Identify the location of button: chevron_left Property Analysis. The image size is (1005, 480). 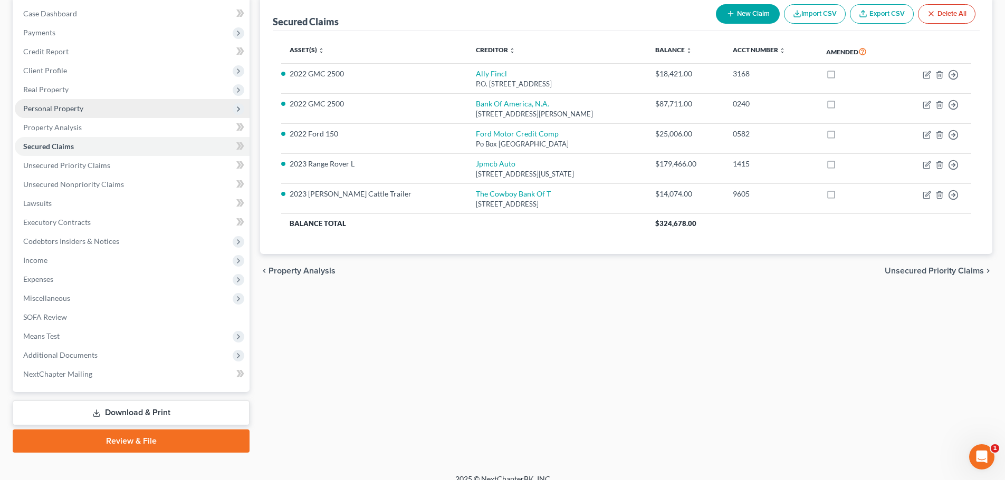
(297, 271).